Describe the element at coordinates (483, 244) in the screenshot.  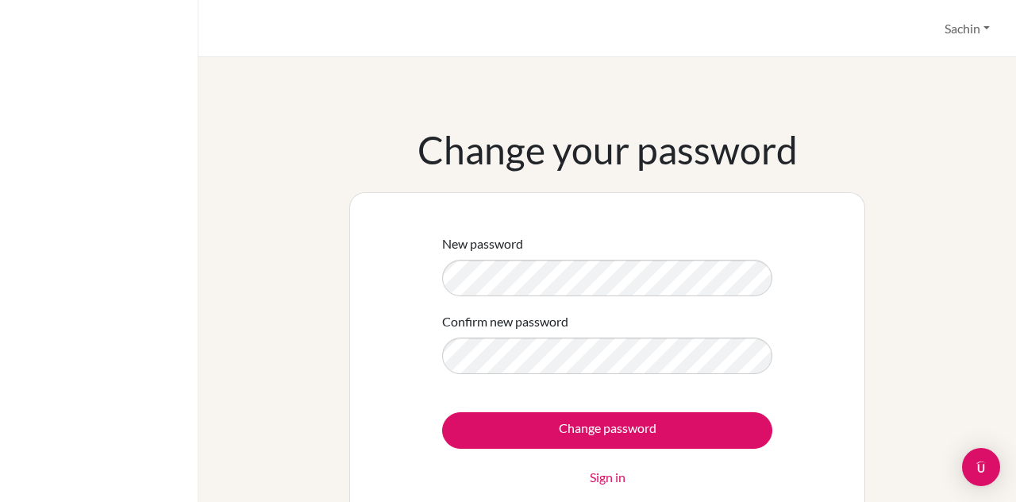
I see `label: New password` at that location.